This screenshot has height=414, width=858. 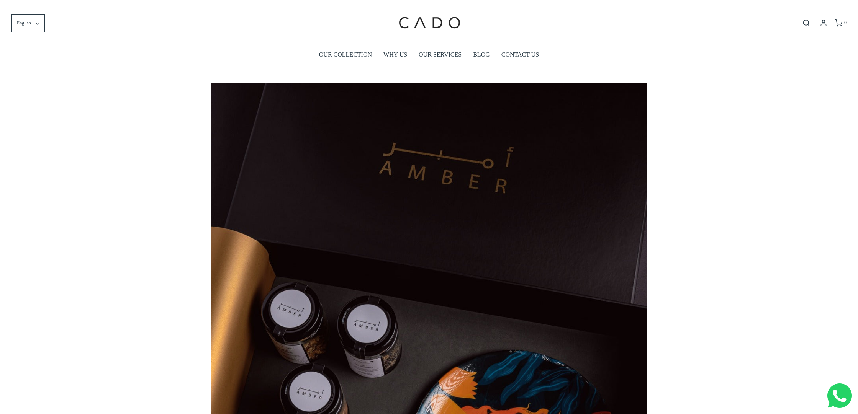 What do you see at coordinates (429, 23) in the screenshot?
I see `img: cadogifting` at bounding box center [429, 23].